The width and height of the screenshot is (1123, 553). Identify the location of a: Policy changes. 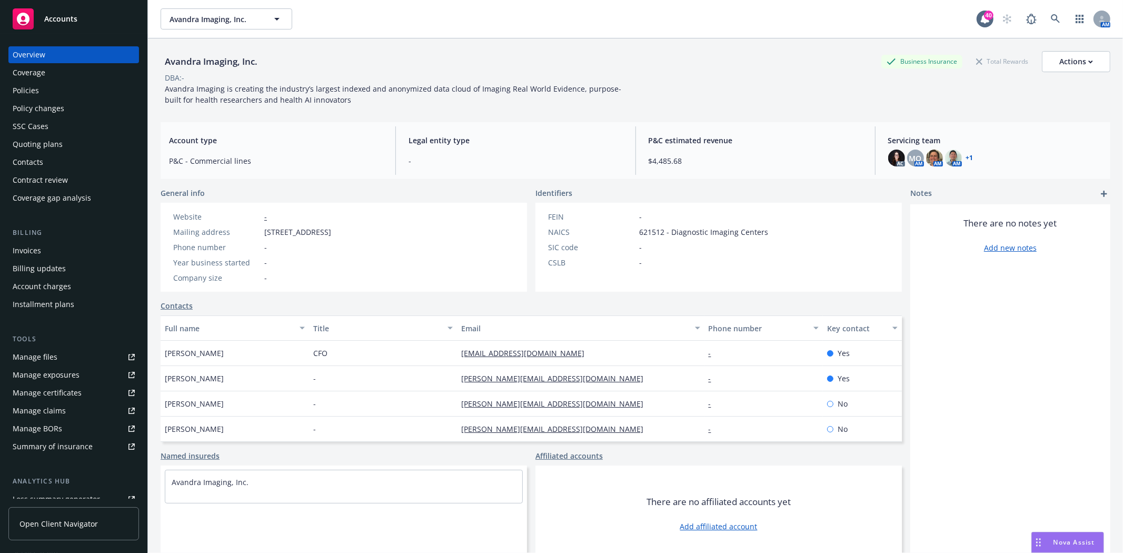
(74, 108).